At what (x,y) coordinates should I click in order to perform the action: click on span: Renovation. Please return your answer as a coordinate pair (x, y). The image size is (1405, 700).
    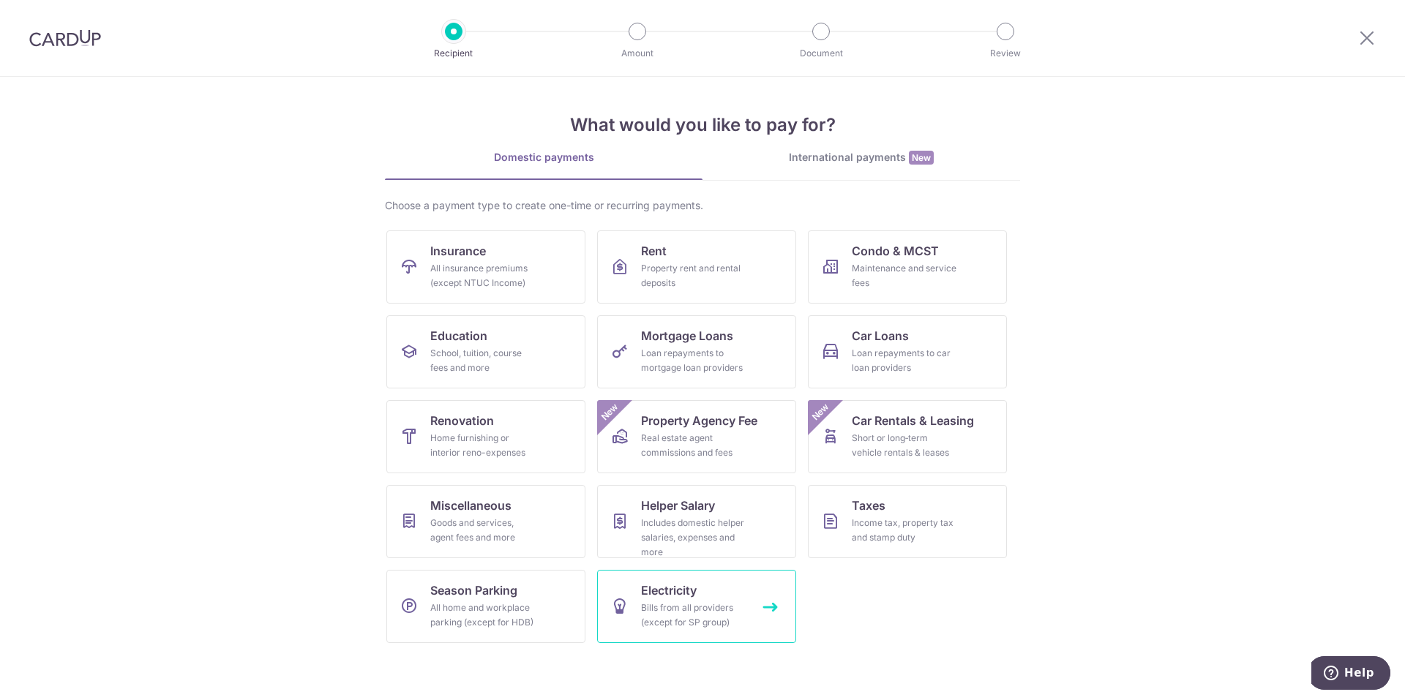
    Looking at the image, I should click on (462, 421).